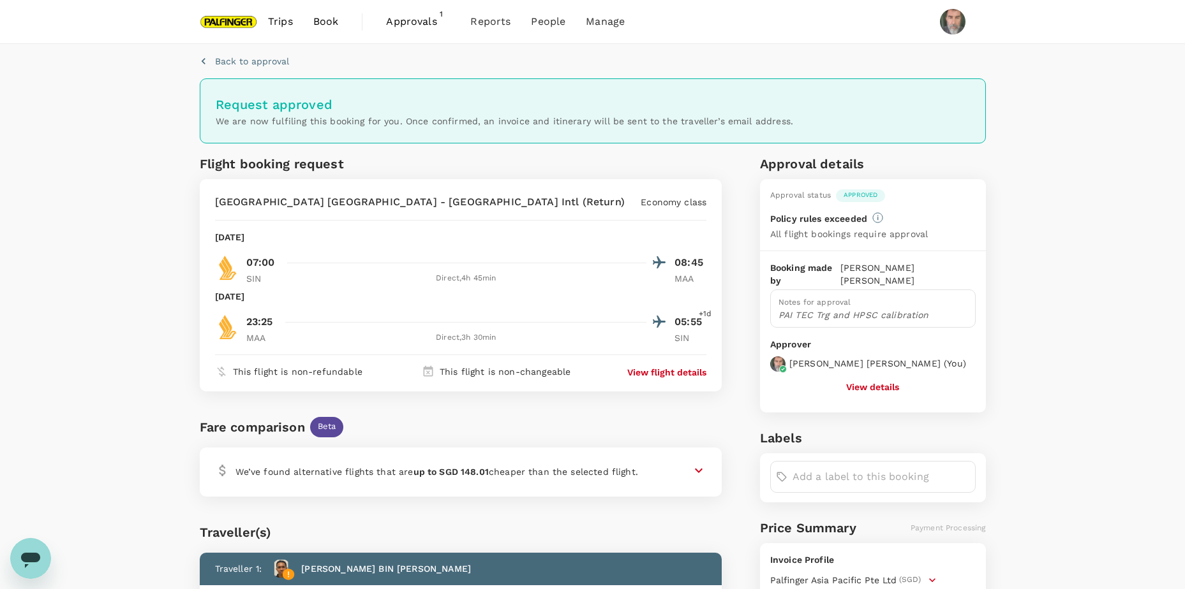  Describe the element at coordinates (873, 438) in the screenshot. I see `h6: Labels` at that location.